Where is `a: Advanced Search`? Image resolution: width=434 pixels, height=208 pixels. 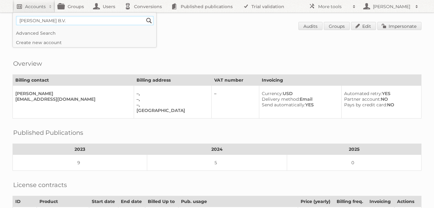 a: Advanced Search is located at coordinates (85, 33).